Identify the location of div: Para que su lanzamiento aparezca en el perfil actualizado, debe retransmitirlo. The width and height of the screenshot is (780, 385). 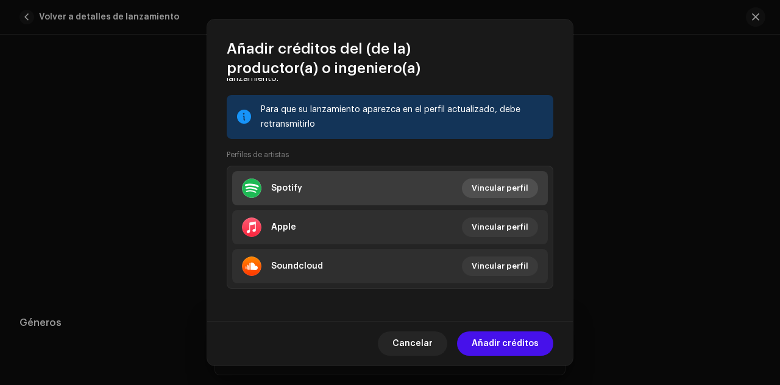
(402, 117).